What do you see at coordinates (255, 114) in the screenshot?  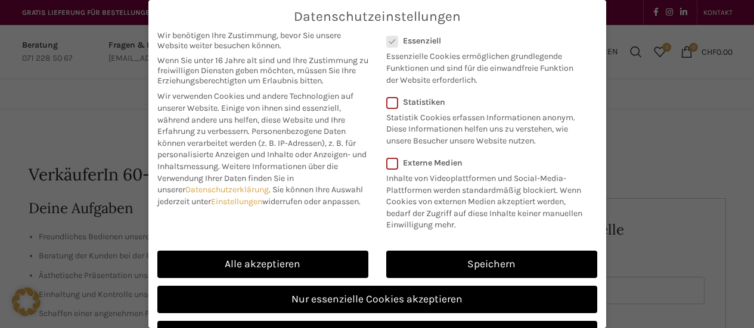 I see `span: Wir verwenden Cookies und andere Technologien auf unserer Website. Einige von ihnen sind essenzie...` at bounding box center [255, 114].